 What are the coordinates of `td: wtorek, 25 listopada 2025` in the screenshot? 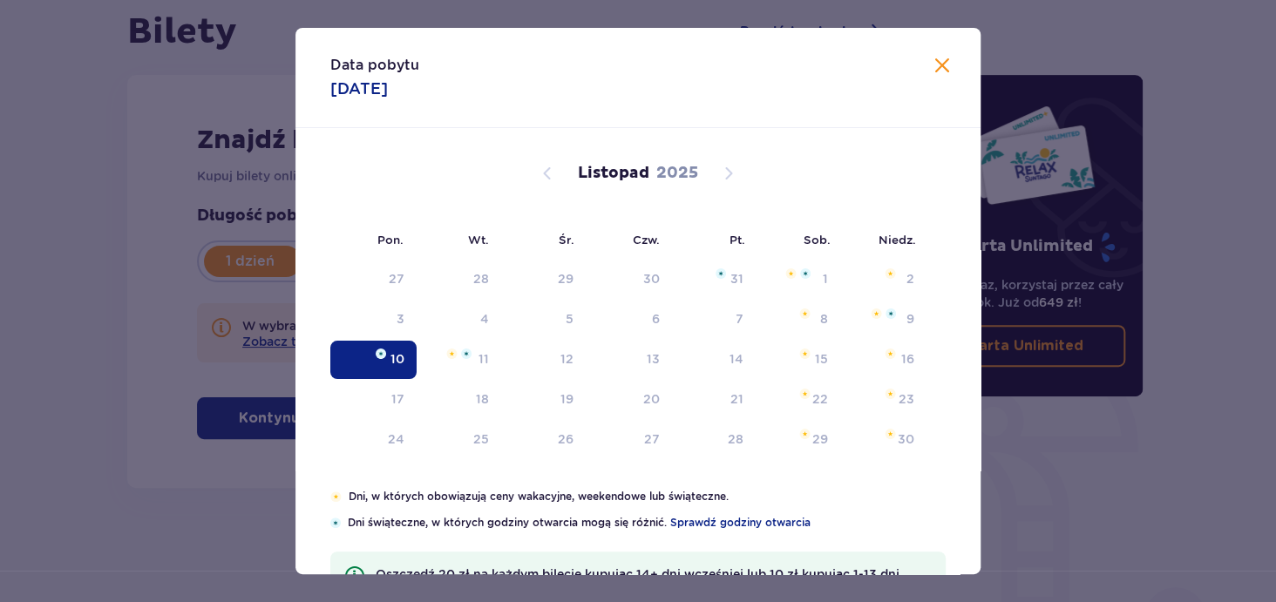 It's located at (459, 440).